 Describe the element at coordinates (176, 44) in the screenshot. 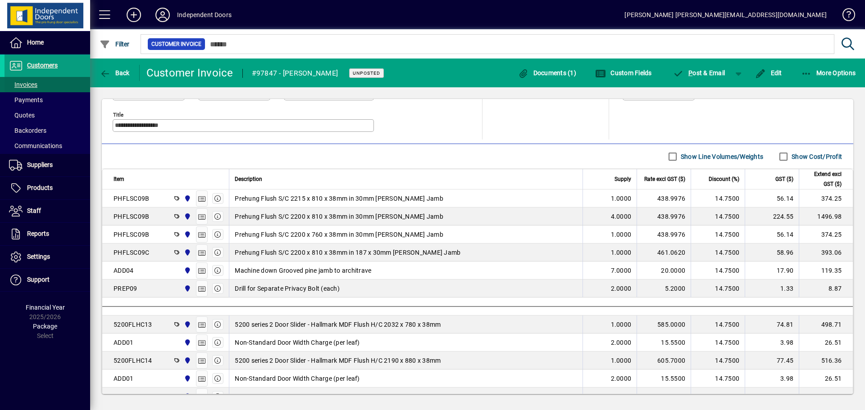

I see `span: Customer Invoice` at that location.